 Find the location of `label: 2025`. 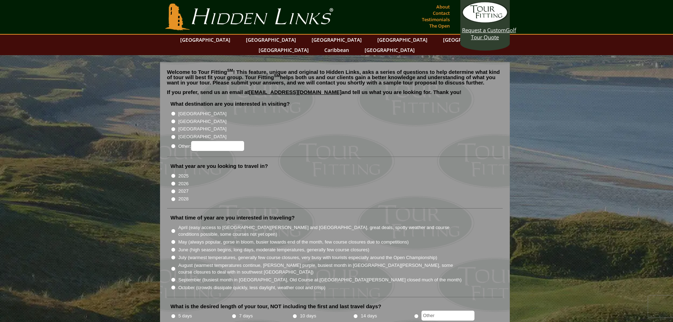

label: 2025 is located at coordinates (183, 176).